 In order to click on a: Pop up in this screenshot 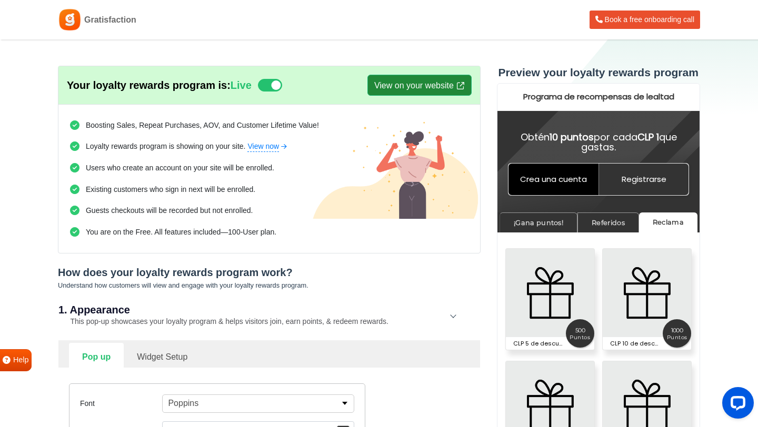, I will do `click(96, 356)`.